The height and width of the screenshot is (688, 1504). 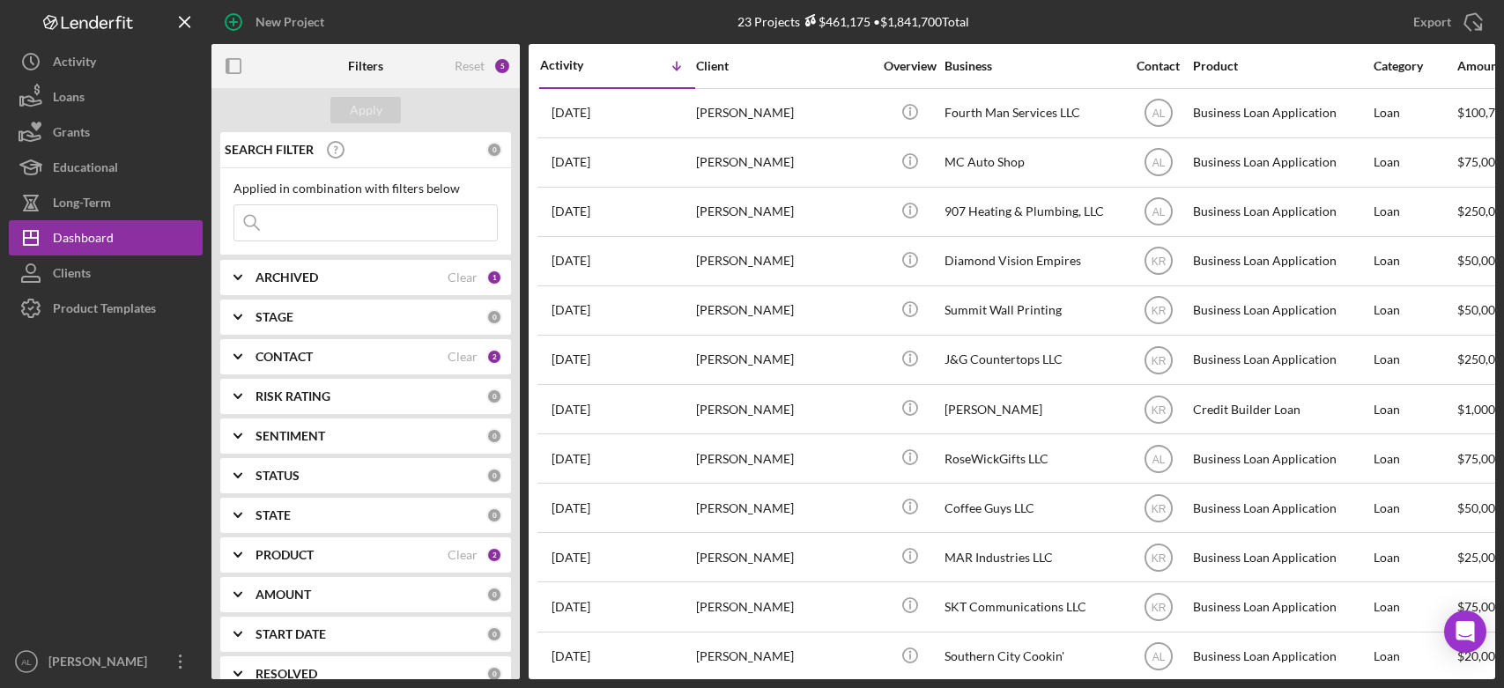 I want to click on time: 2025-09-12 18:47, so click(x=571, y=162).